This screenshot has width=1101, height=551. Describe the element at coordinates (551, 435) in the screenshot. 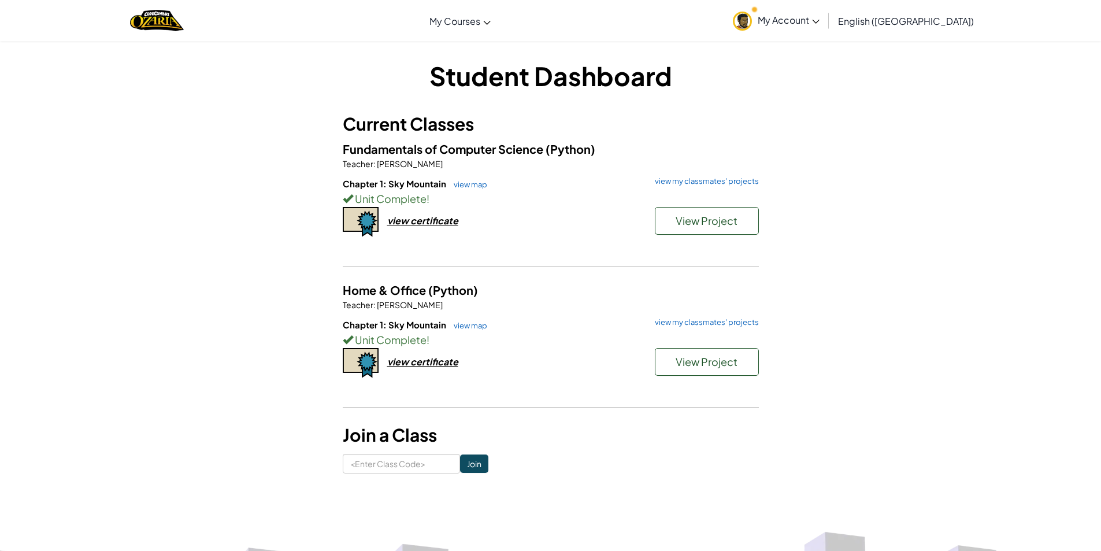

I see `h3: Join a Class` at that location.